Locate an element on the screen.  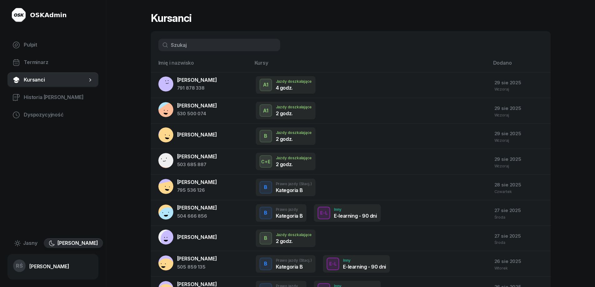
img: logo-light@2x.png is located at coordinates (19, 15).